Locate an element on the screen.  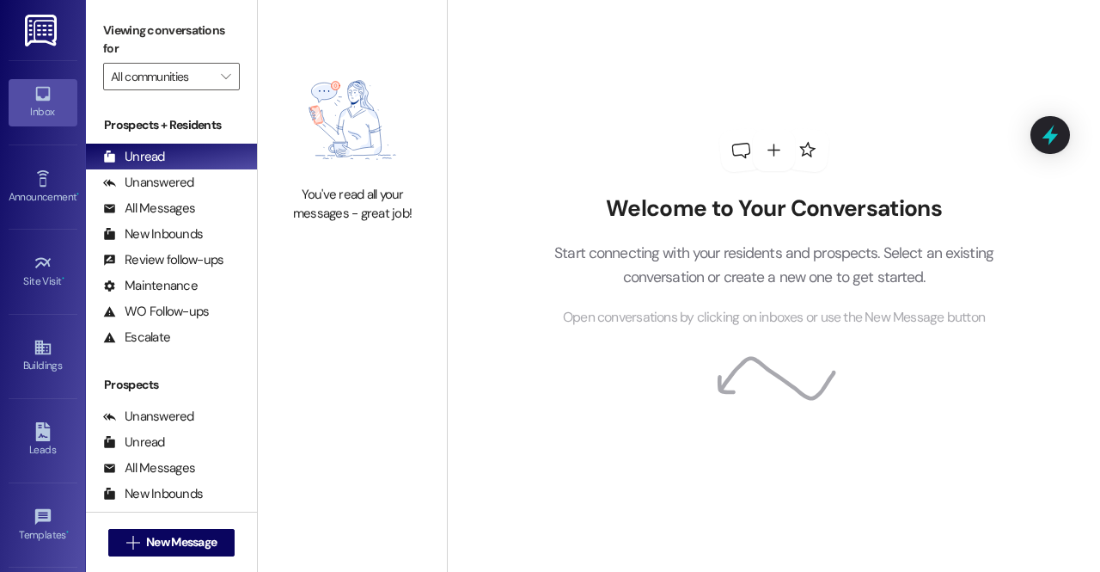
div: Escalate is located at coordinates (137, 337).